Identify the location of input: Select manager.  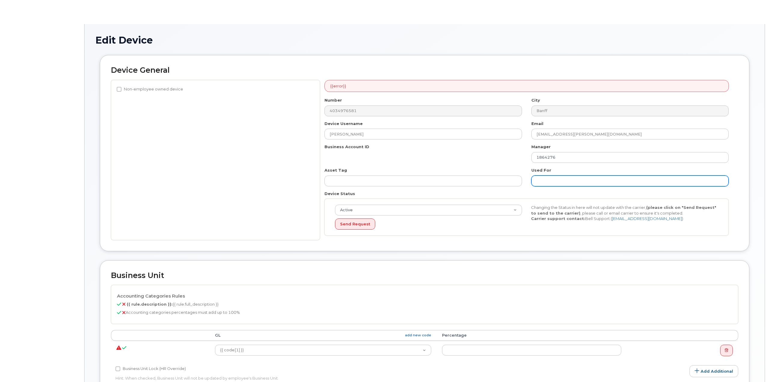
(630, 158).